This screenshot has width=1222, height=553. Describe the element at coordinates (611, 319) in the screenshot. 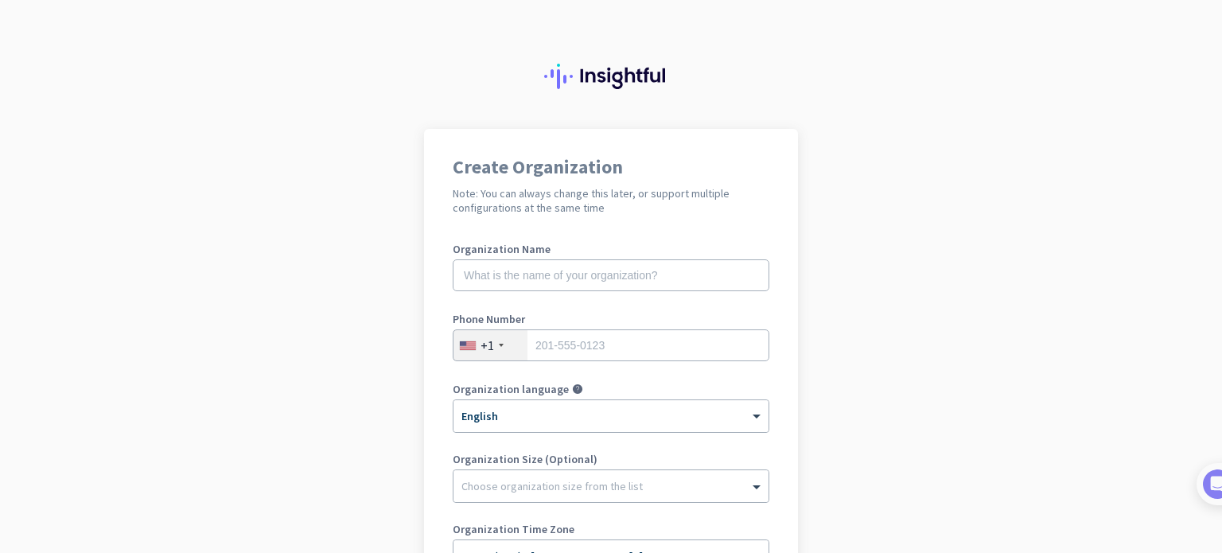

I see `label: Phone Number` at that location.